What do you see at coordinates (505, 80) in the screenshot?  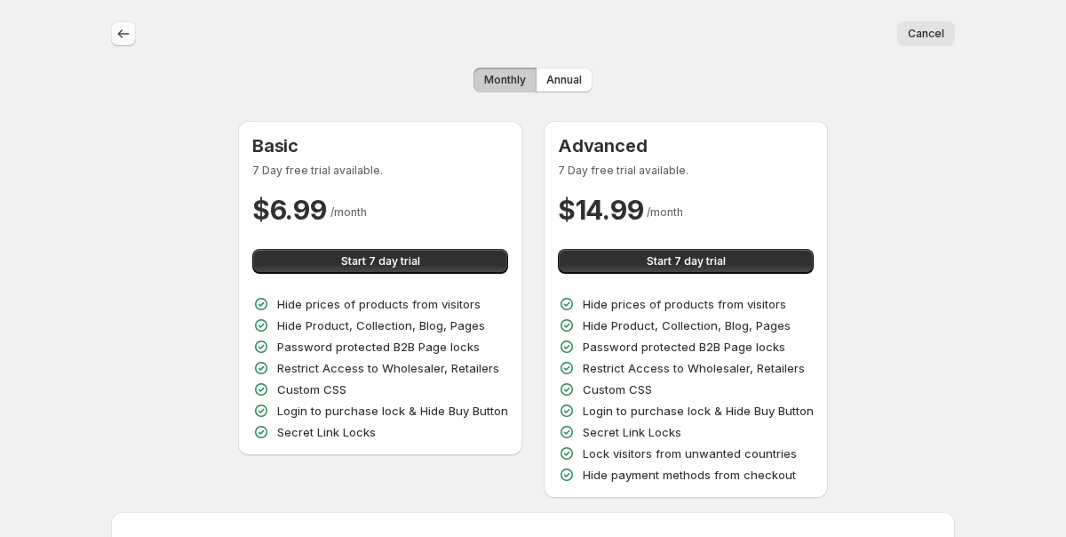 I see `button: Monthly` at bounding box center [505, 80].